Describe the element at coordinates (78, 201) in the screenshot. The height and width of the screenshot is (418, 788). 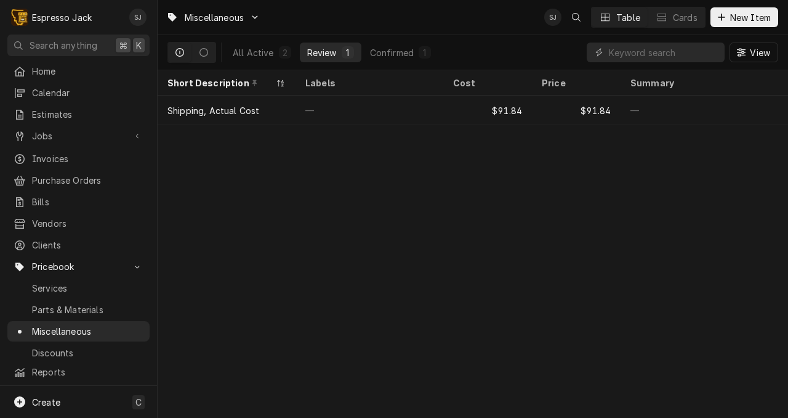
I see `a: Bills` at that location.